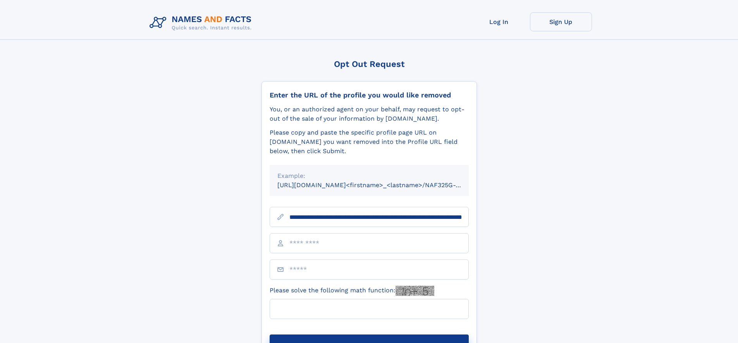 The height and width of the screenshot is (343, 738). I want to click on a: Sign Up, so click(561, 22).